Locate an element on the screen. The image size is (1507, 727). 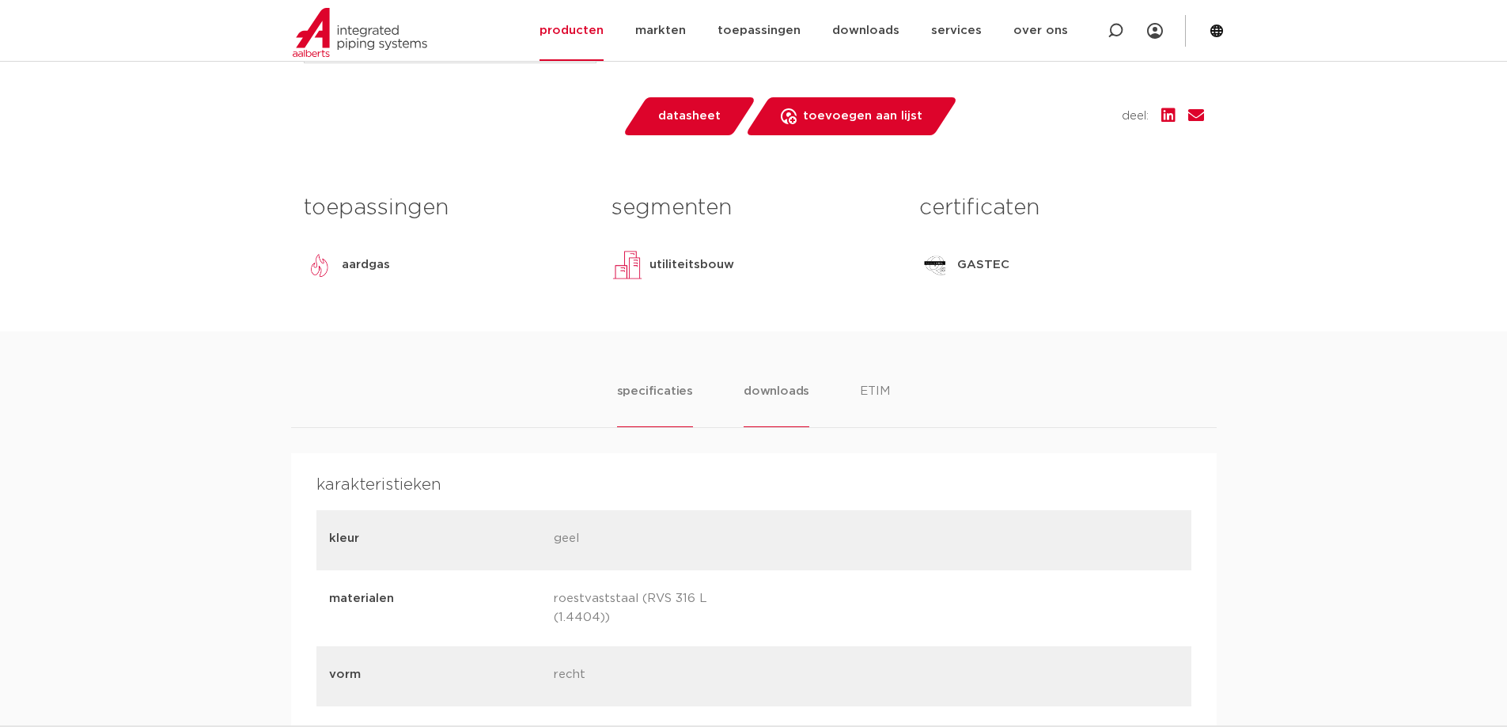
h4: karakteristieken is located at coordinates (754, 485).